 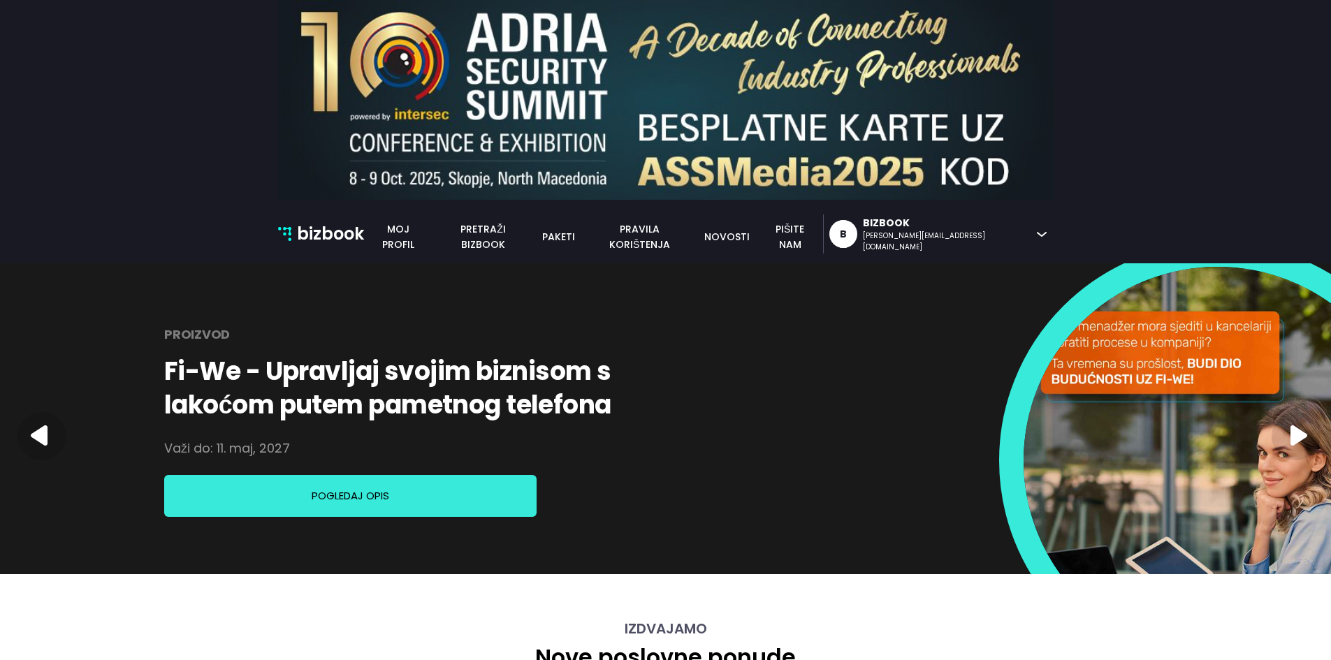 I want to click on a: Moj profil, so click(x=398, y=237).